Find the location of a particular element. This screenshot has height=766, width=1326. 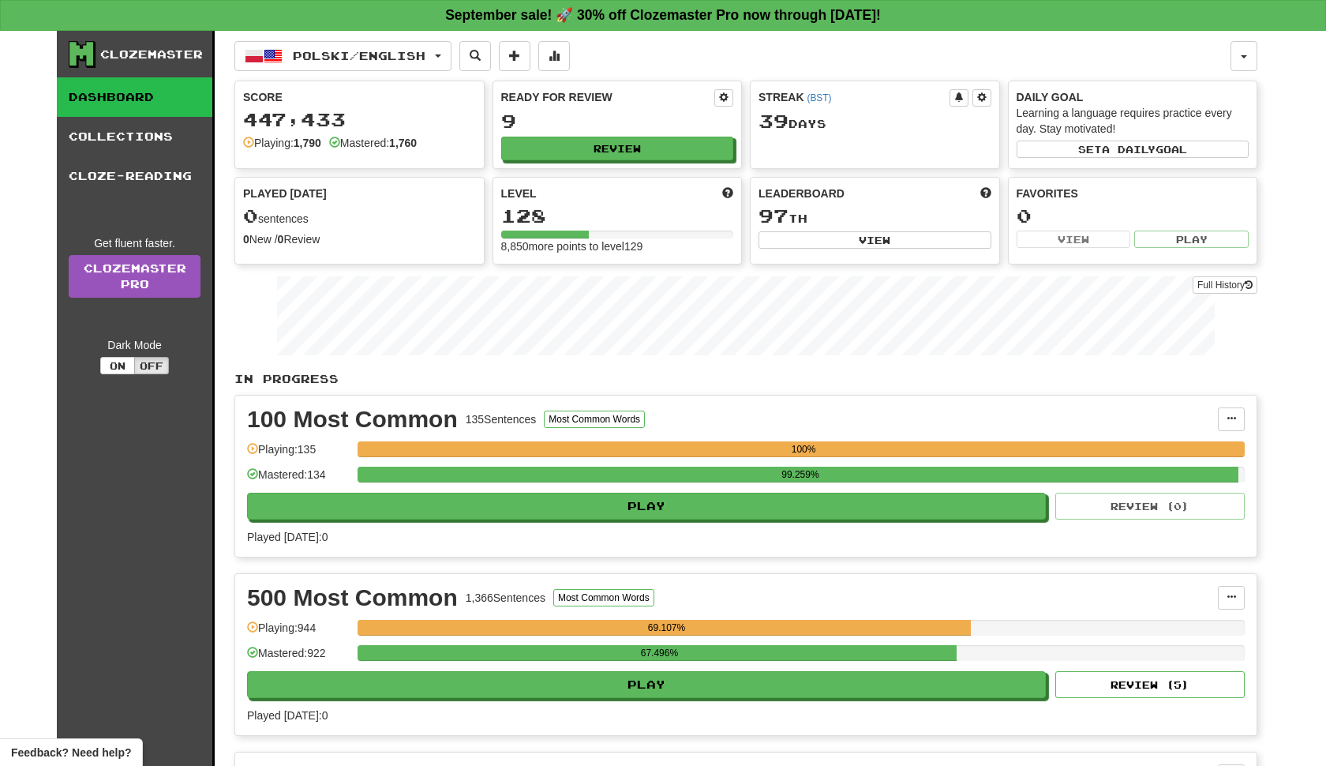

div: 100 Most Common is located at coordinates (352, 419).